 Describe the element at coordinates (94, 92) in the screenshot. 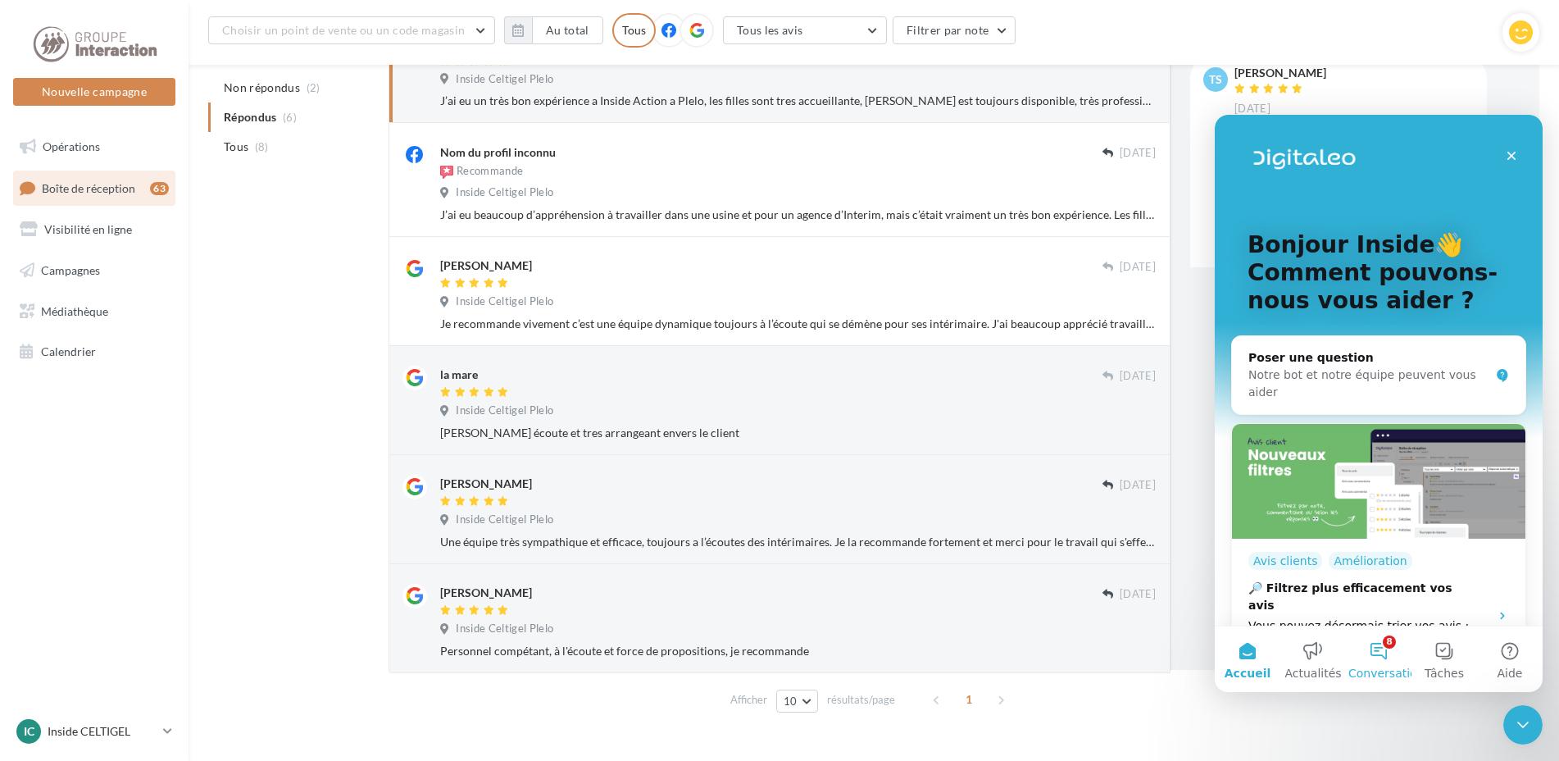

I see `button: Nouvelle campagne` at that location.